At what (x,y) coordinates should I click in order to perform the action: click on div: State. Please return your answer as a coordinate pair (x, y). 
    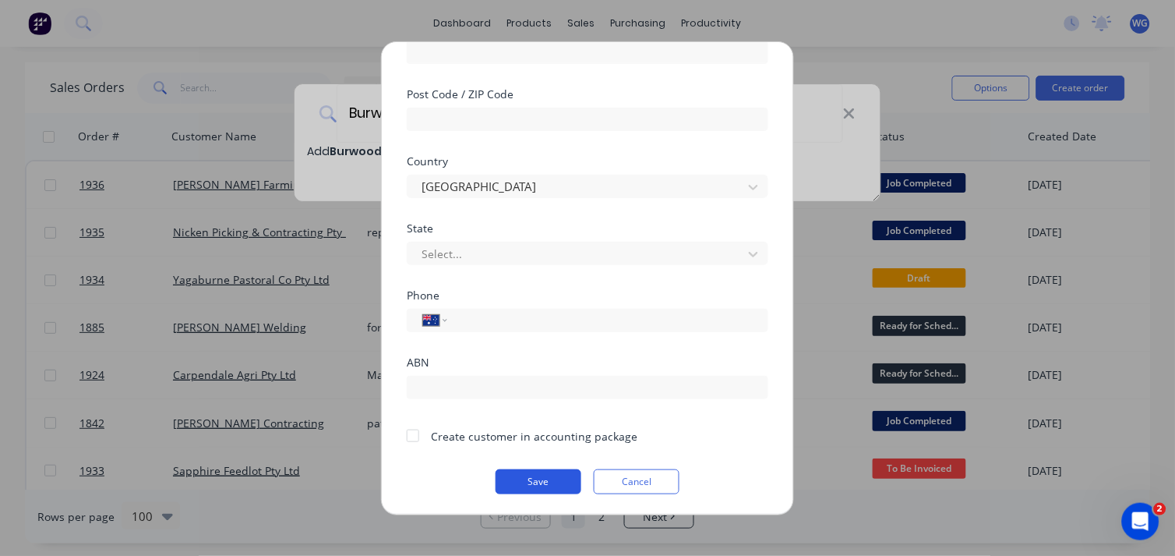
    Looking at the image, I should click on (588, 228).